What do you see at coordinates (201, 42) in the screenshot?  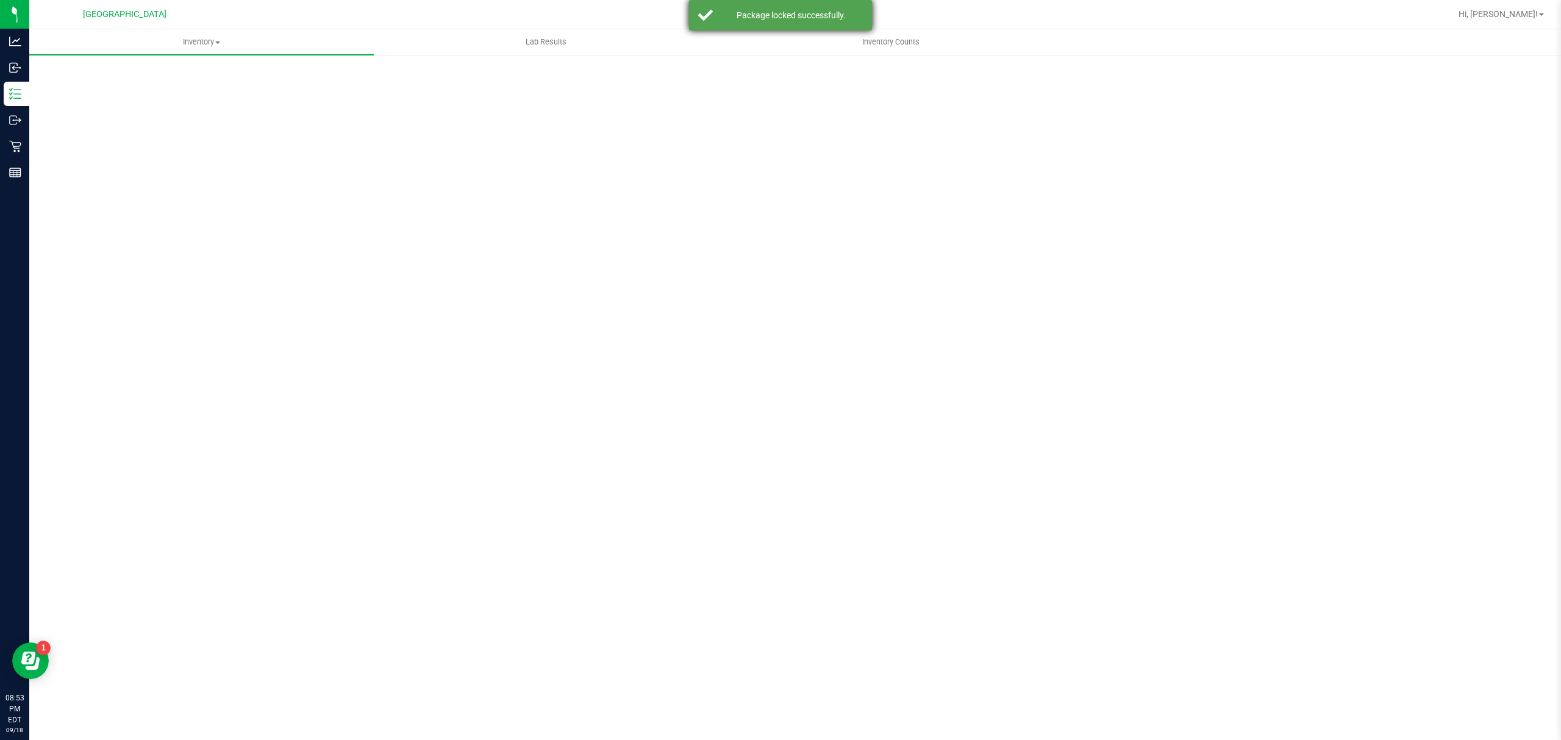 I see `a: Inventory` at bounding box center [201, 42].